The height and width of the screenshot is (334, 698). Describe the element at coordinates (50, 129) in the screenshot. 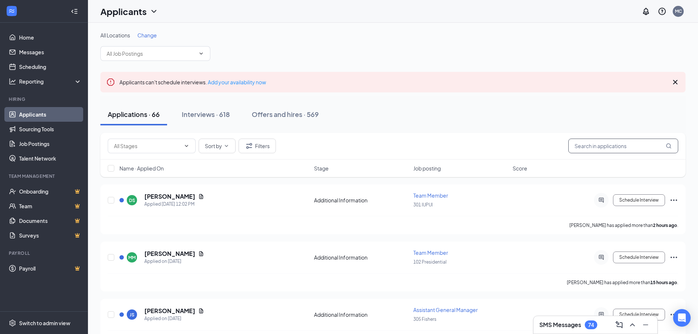

I see `a: Sourcing Tools` at that location.